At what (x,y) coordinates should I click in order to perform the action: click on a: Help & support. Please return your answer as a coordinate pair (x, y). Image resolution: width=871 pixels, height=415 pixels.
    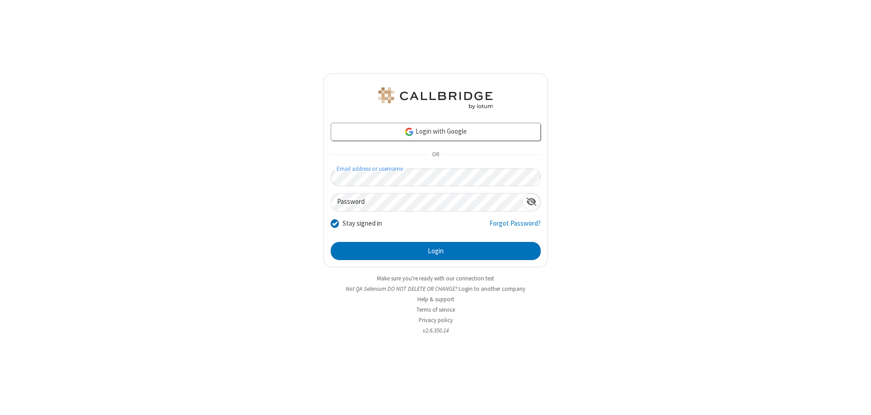
    Looking at the image, I should click on (435, 299).